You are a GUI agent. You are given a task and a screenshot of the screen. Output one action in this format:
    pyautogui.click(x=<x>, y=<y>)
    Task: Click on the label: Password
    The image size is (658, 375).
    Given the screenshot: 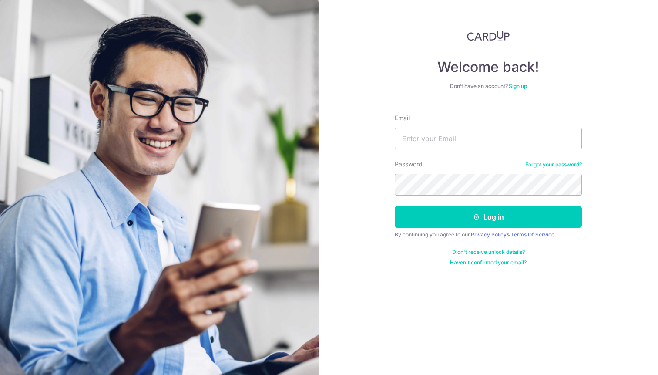 What is the action you would take?
    pyautogui.click(x=409, y=164)
    